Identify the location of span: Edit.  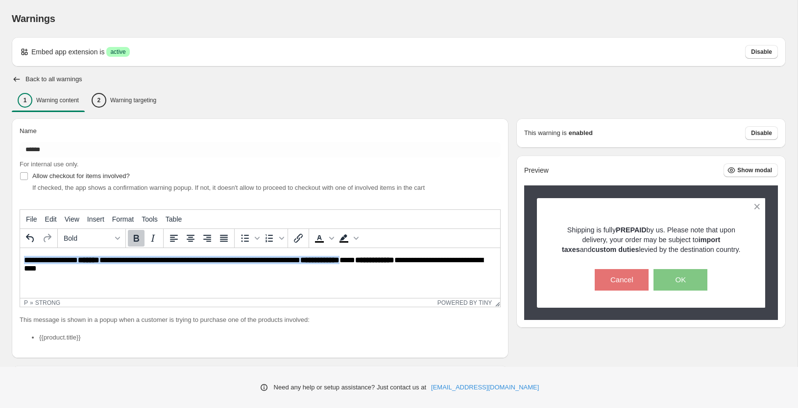
(51, 219).